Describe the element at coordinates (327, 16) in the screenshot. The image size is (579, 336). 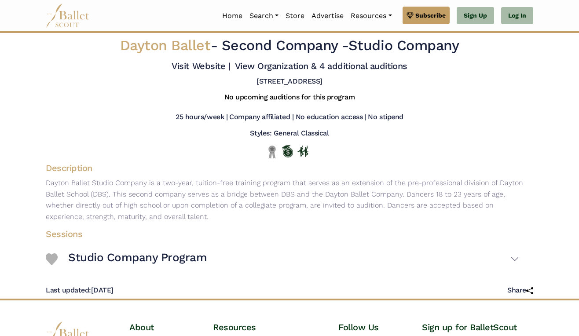
I see `a: Advertise` at that location.